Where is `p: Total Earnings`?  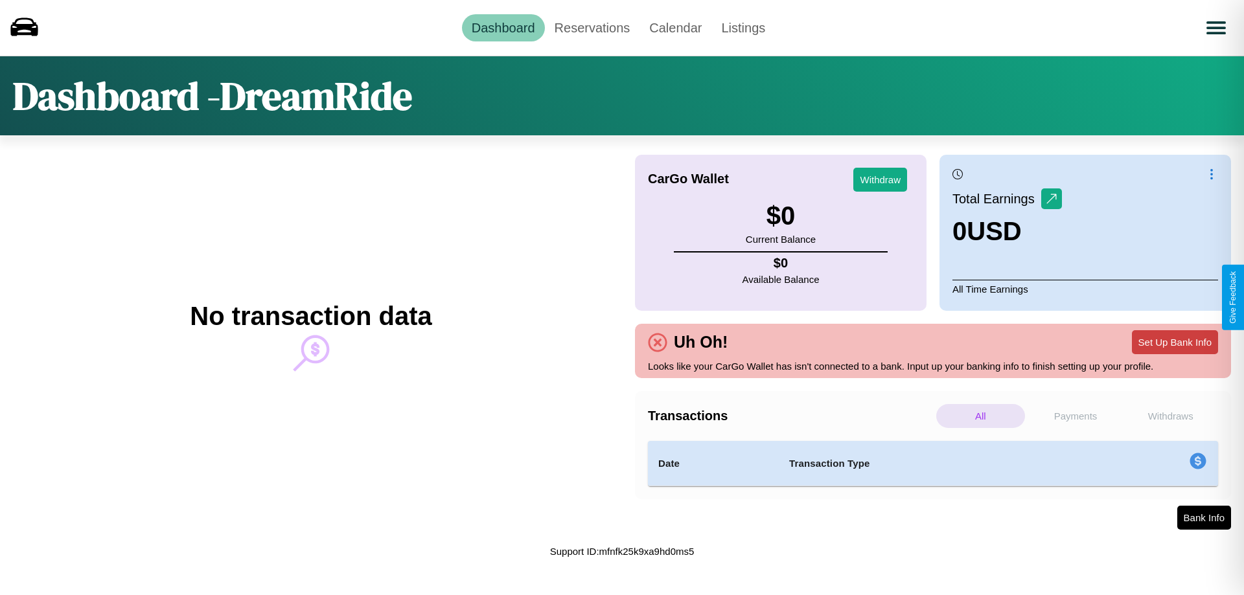 p: Total Earnings is located at coordinates (997, 199).